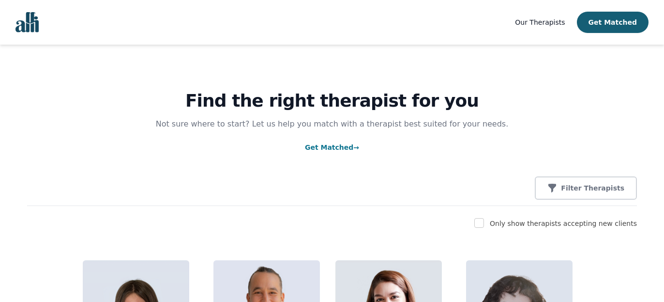 The height and width of the screenshot is (302, 664). Describe the element at coordinates (593, 188) in the screenshot. I see `p: Filter Therapists` at that location.